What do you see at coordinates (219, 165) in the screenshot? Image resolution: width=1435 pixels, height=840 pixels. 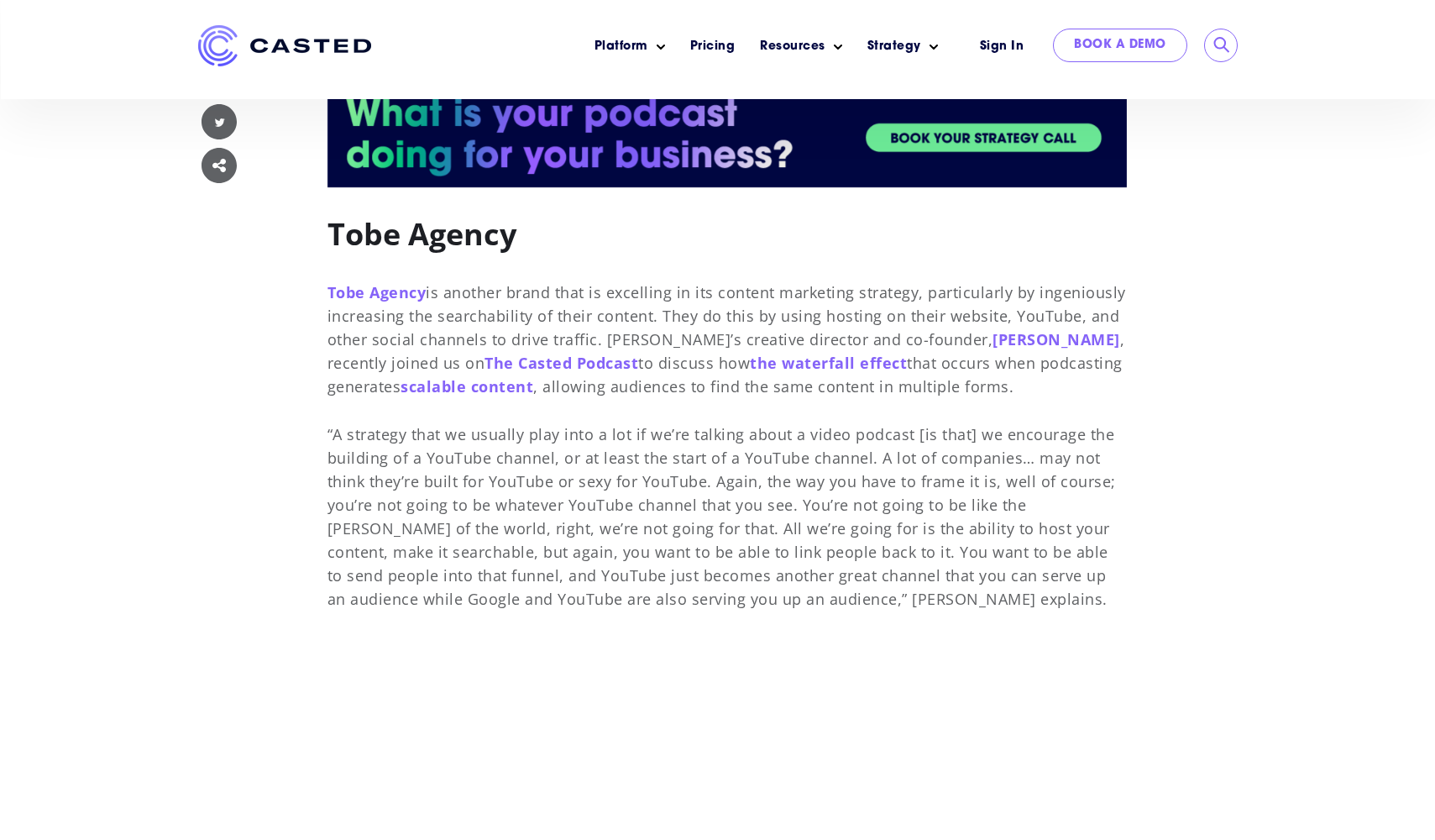 I see `img: Share` at bounding box center [219, 165].